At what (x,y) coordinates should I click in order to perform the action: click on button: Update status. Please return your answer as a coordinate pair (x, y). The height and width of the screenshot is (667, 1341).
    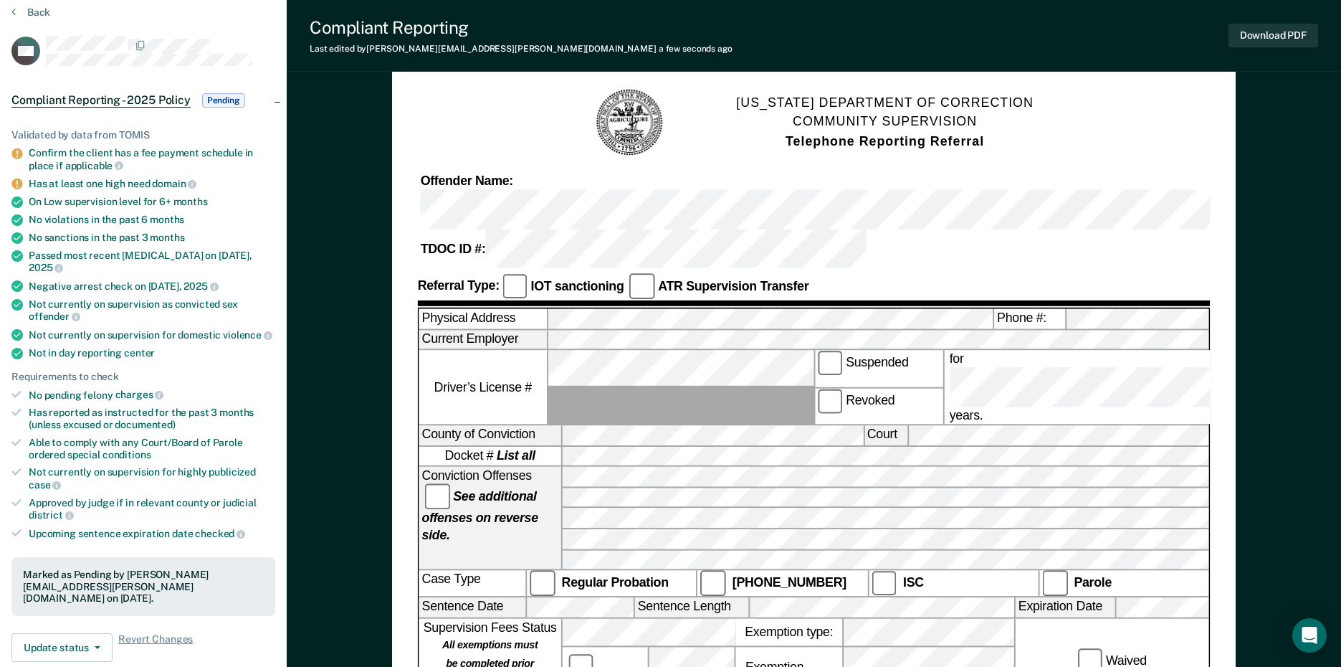
    Looking at the image, I should click on (62, 647).